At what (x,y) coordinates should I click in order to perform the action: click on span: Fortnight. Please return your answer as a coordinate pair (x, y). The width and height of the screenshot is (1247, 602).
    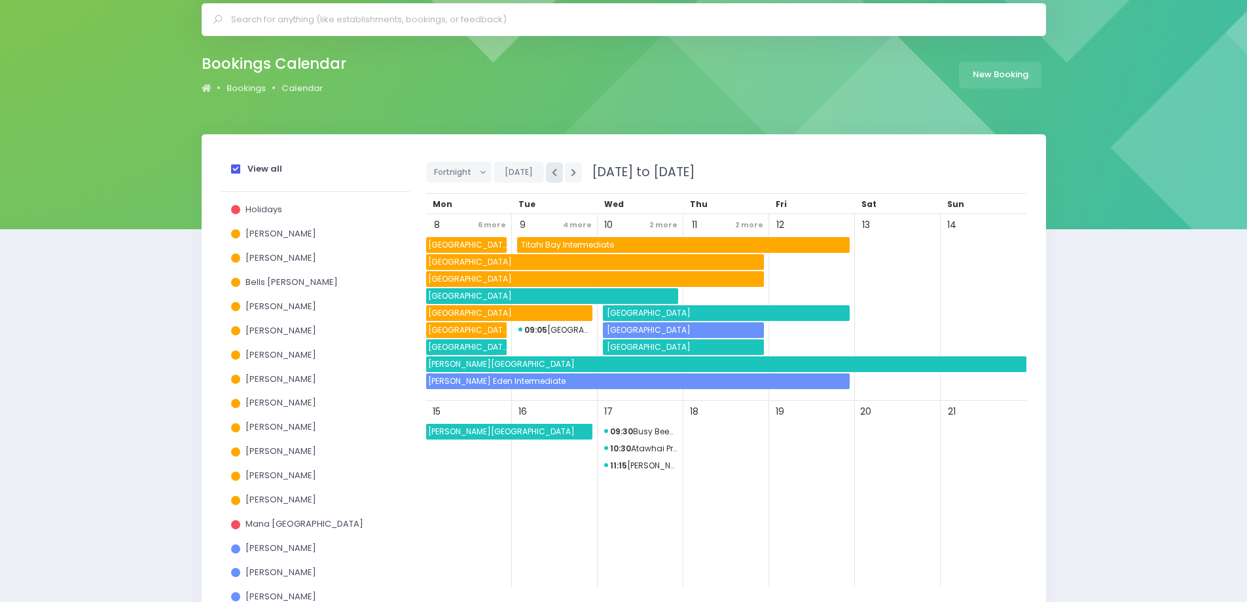
    Looking at the image, I should click on (454, 172).